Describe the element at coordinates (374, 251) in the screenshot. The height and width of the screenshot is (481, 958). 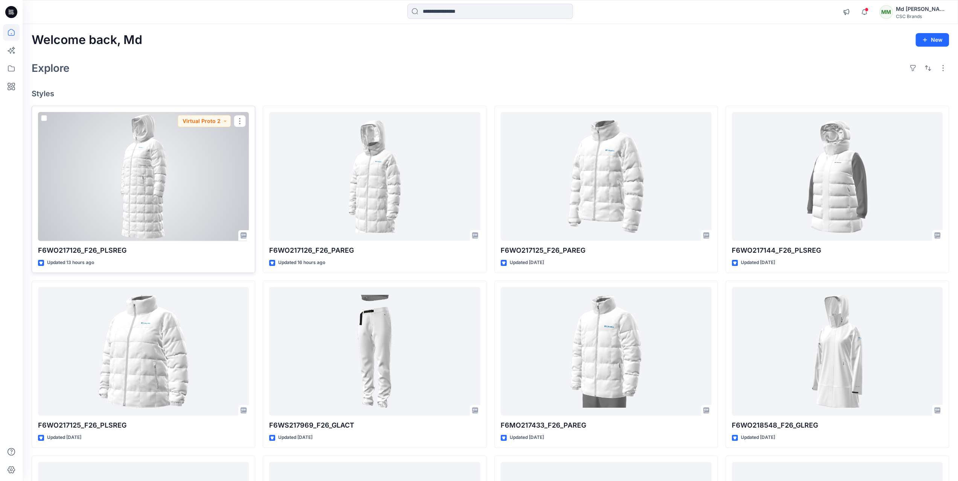
I see `p: F6WO217126_F26_PAREG` at that location.